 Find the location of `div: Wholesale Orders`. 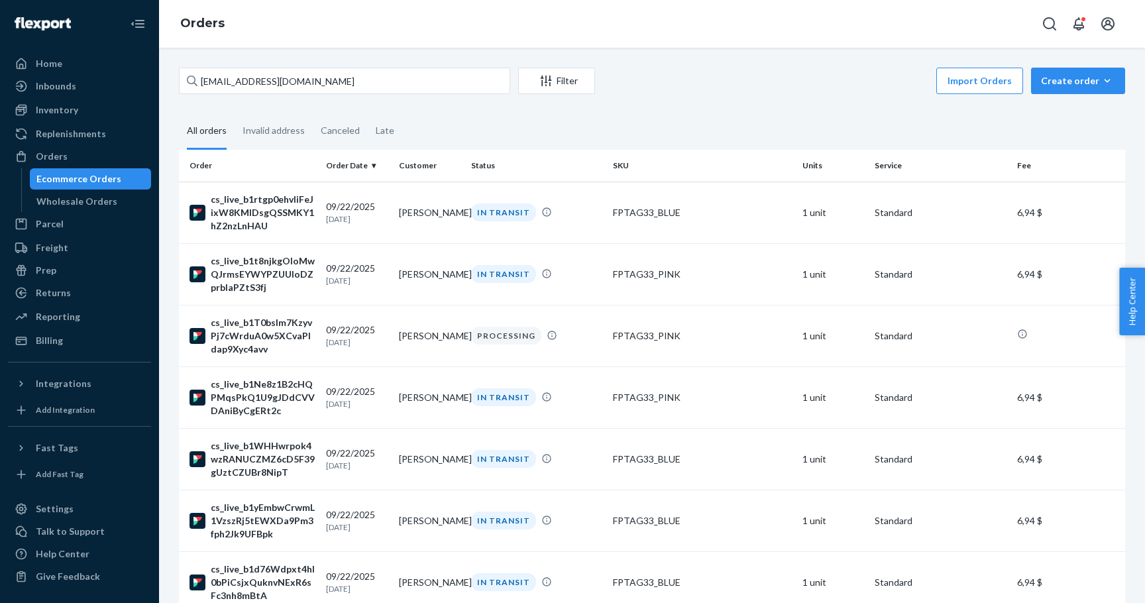

div: Wholesale Orders is located at coordinates (77, 201).